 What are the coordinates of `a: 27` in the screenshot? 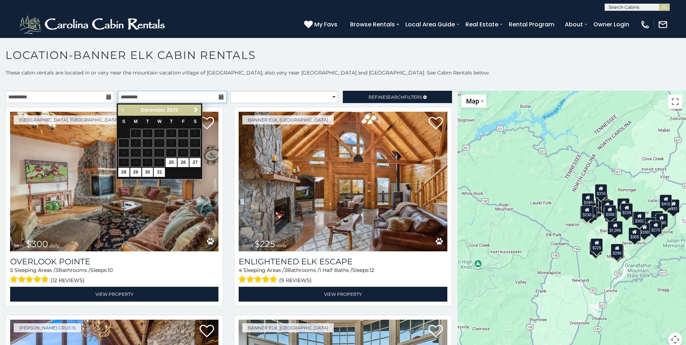 It's located at (195, 162).